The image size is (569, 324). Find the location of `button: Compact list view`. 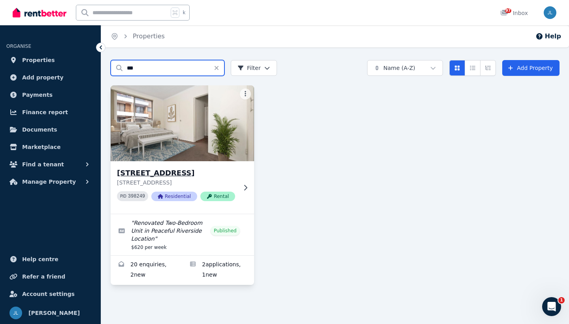

button: Compact list view is located at coordinates (473, 68).